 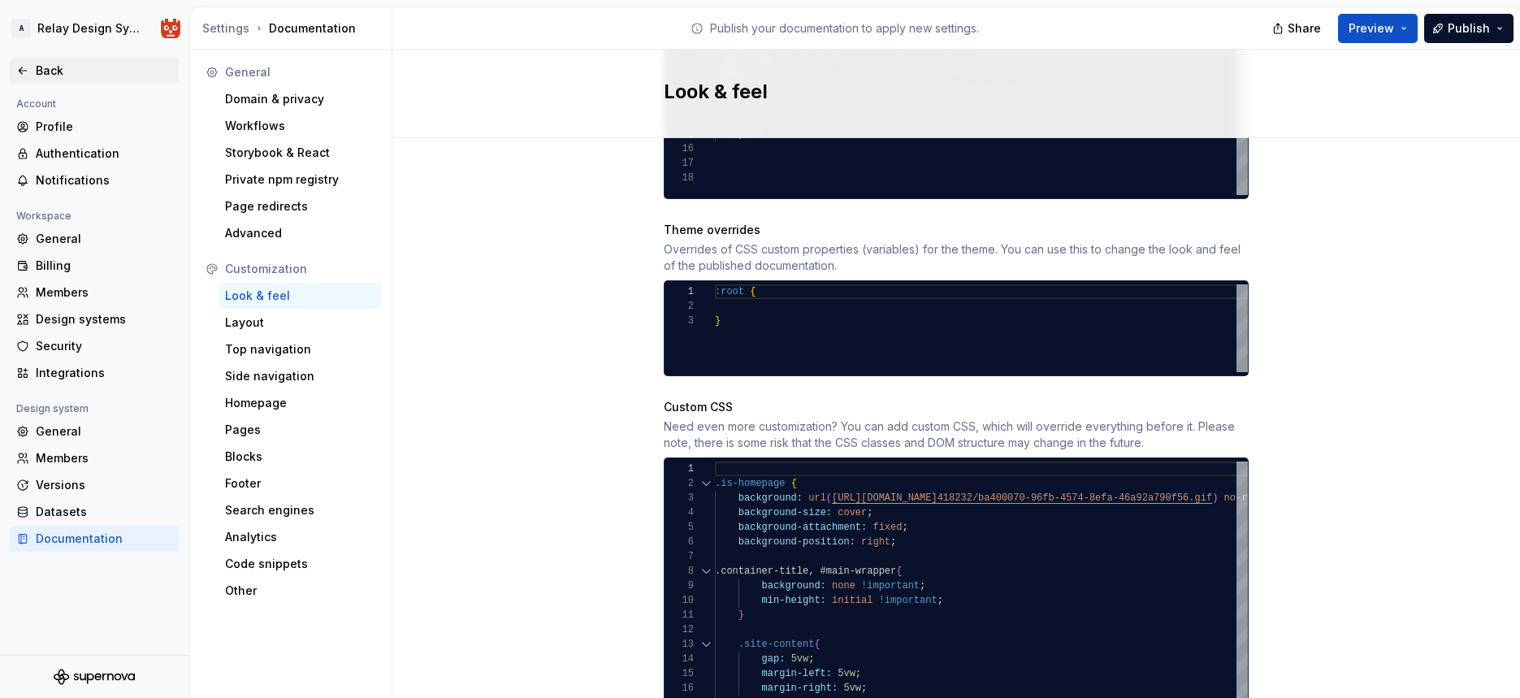 What do you see at coordinates (300, 430) in the screenshot?
I see `div: Pages` at bounding box center [300, 430].